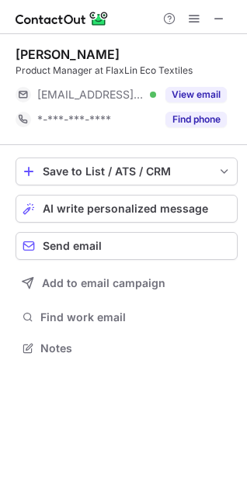 The image size is (247, 495). Describe the element at coordinates (62, 19) in the screenshot. I see `img: ContactOut v5.3.10` at that location.